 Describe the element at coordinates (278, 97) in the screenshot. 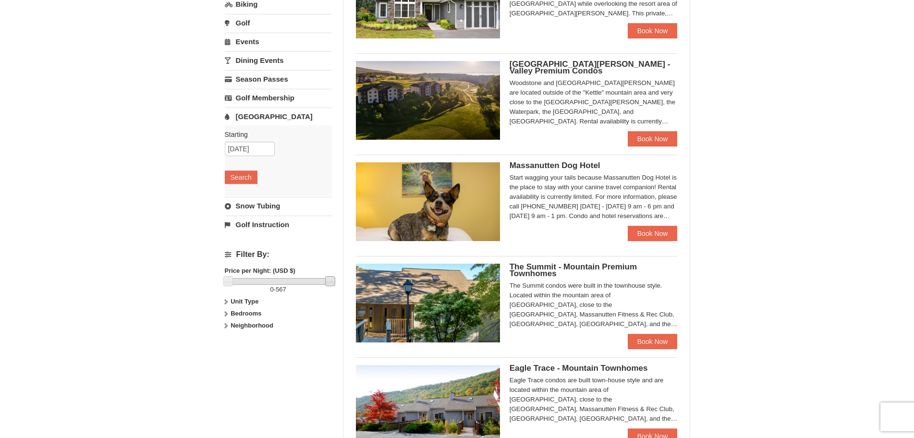

I see `a: Golf Membership` at that location.